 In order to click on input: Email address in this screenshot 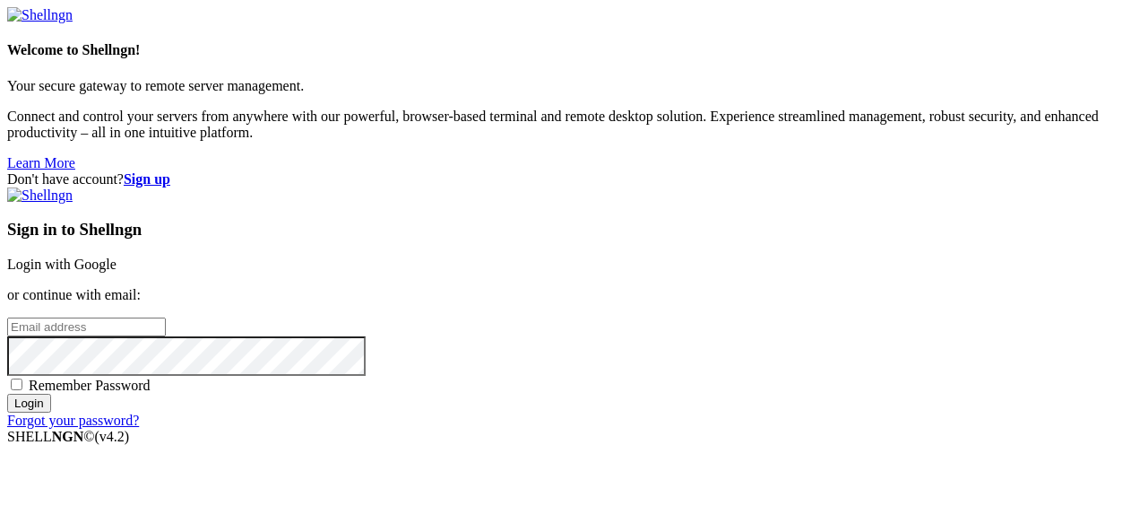, I will do `click(86, 326)`.